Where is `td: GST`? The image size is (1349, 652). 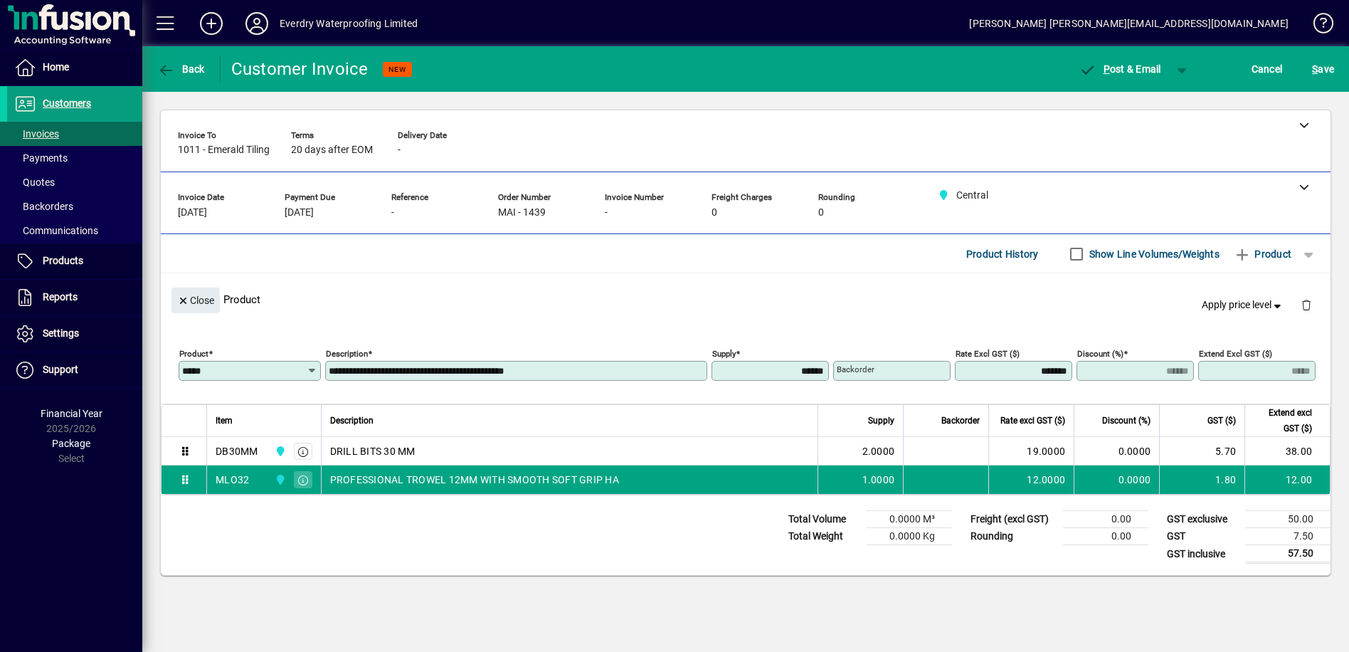
td: GST is located at coordinates (1203, 537).